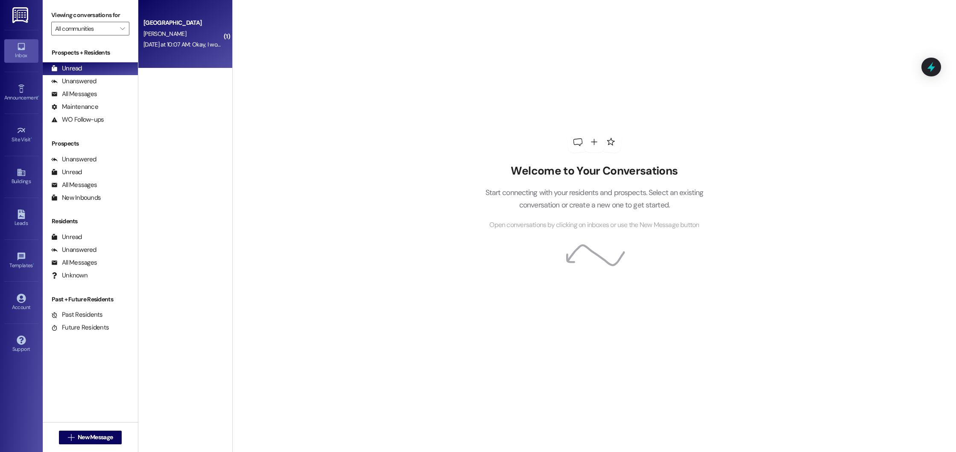 This screenshot has height=452, width=956. What do you see at coordinates (21, 344) in the screenshot?
I see `a: Support` at bounding box center [21, 344].